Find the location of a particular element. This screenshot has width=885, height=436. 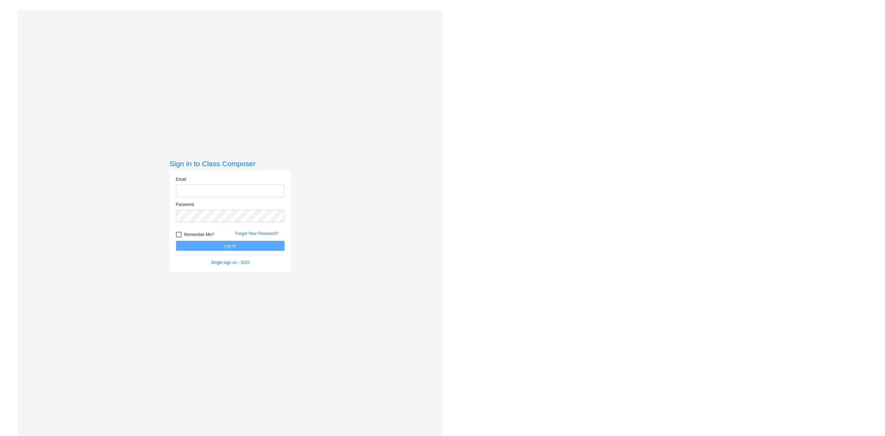

label: Email is located at coordinates (181, 179).